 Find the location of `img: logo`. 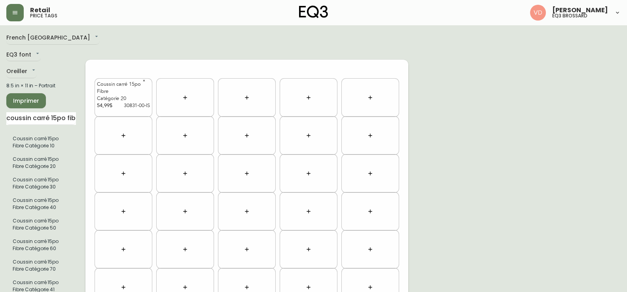

img: logo is located at coordinates (314, 12).